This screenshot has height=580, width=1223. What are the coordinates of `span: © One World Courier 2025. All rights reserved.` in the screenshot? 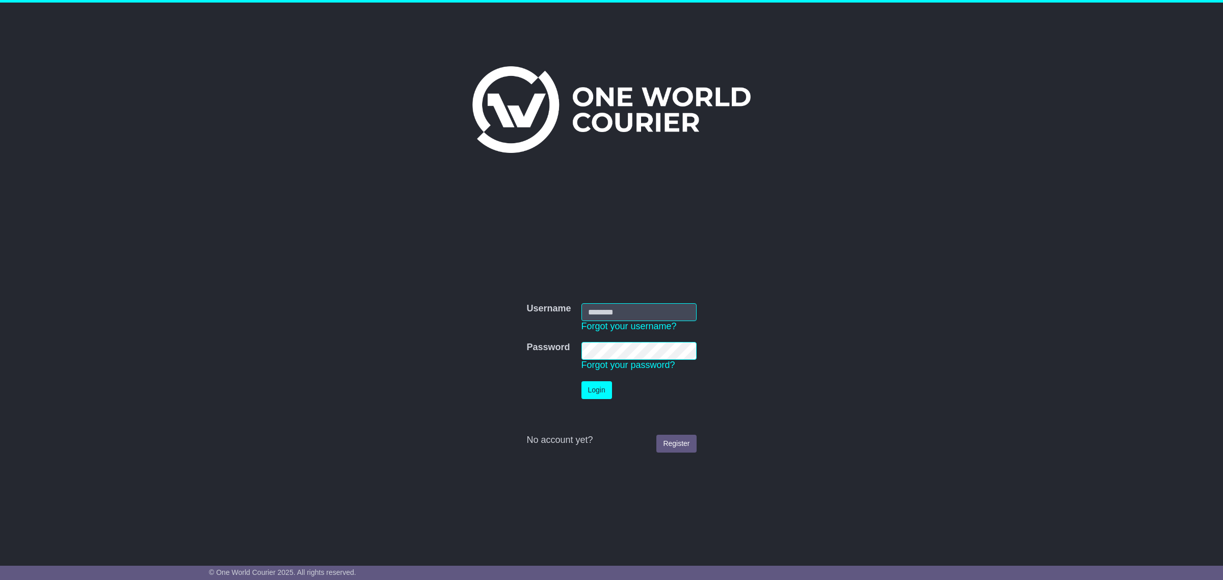 It's located at (282, 572).